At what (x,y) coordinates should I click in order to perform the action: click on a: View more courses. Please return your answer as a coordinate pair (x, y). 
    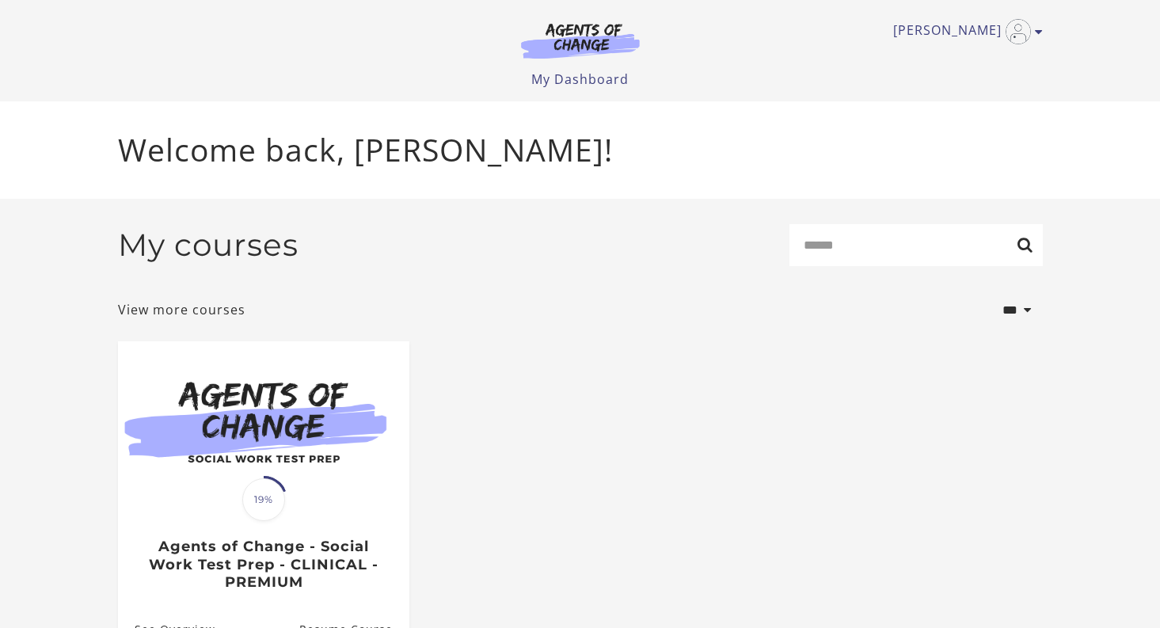
    Looking at the image, I should click on (181, 310).